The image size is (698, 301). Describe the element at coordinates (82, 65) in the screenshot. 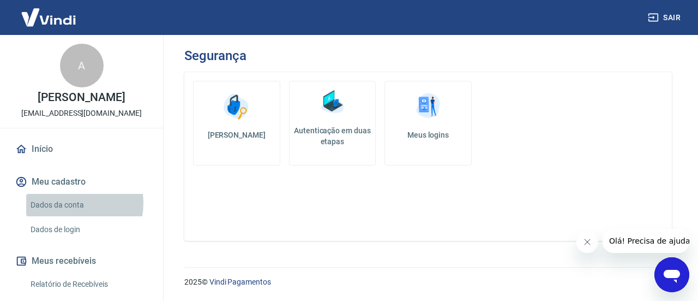

I see `div: A` at that location.